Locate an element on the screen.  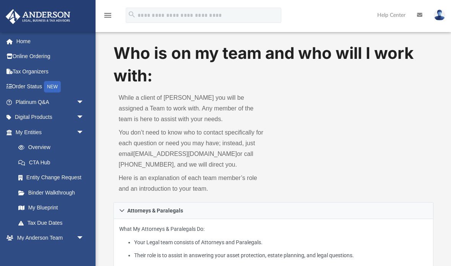
a: Order StatusNEW is located at coordinates (50, 87).